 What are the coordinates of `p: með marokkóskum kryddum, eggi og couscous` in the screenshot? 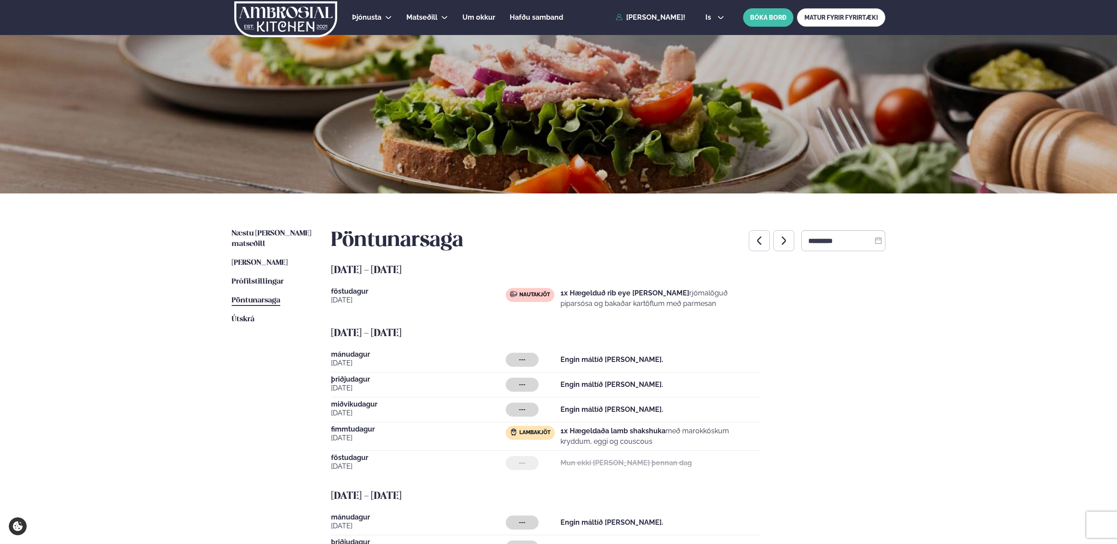 It's located at (661, 437).